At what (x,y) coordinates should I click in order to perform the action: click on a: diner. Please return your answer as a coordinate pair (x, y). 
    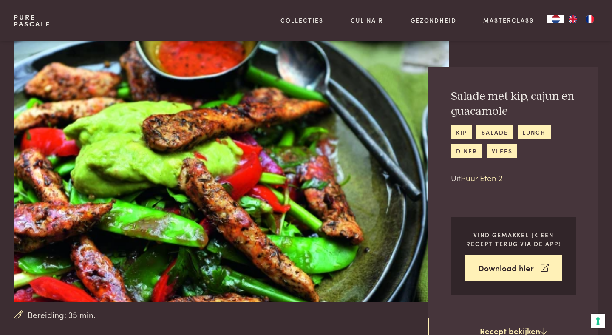
    Looking at the image, I should click on (466, 151).